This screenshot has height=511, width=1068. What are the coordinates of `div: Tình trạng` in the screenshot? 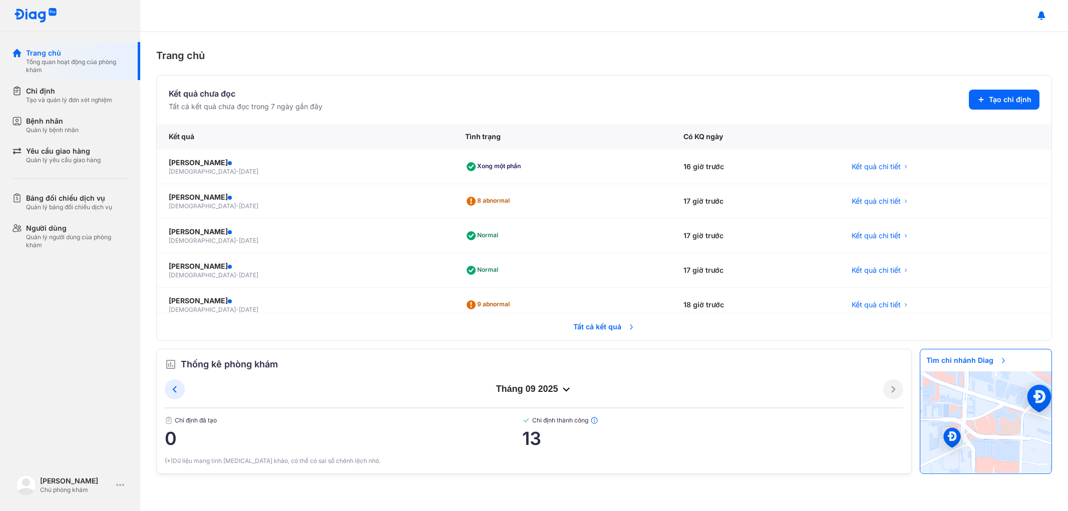 It's located at (562, 137).